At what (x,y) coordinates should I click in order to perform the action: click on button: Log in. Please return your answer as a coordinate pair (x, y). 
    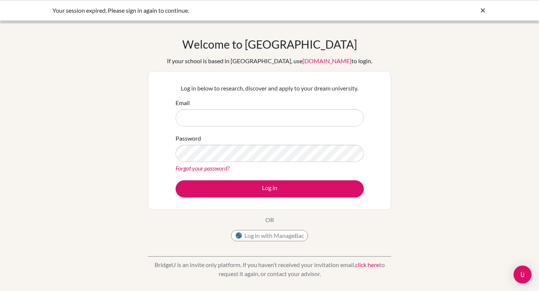
    Looking at the image, I should click on (270, 189).